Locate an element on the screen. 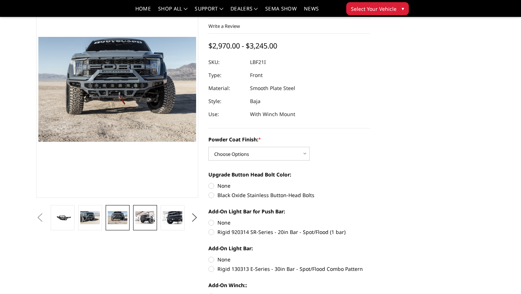 The image size is (521, 294). div: Chat Widget is located at coordinates (503, 277).